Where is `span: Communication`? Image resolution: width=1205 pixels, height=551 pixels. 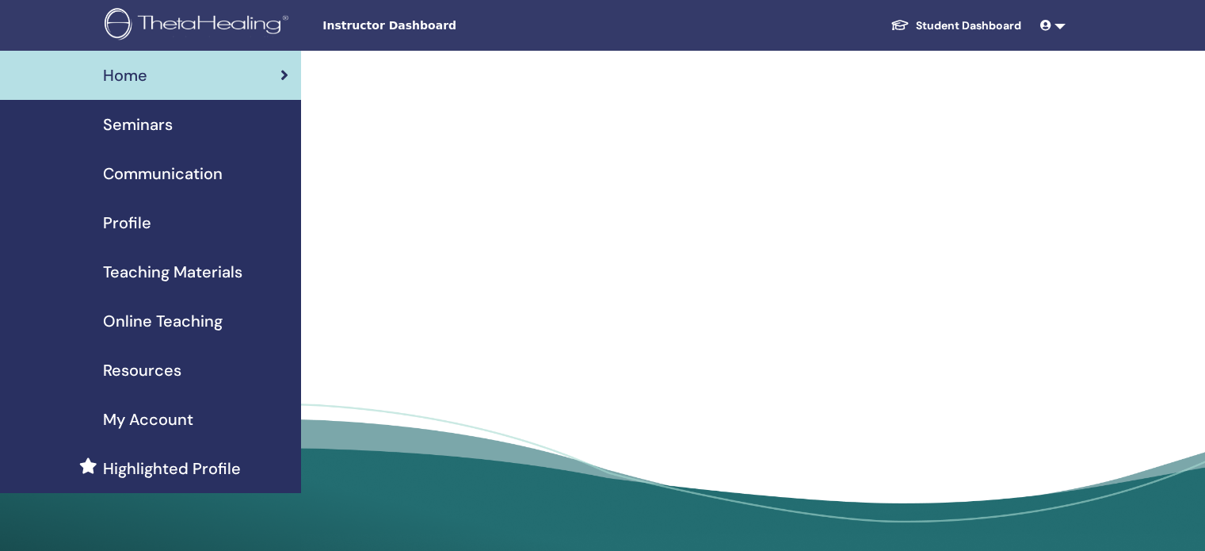
span: Communication is located at coordinates (162, 174).